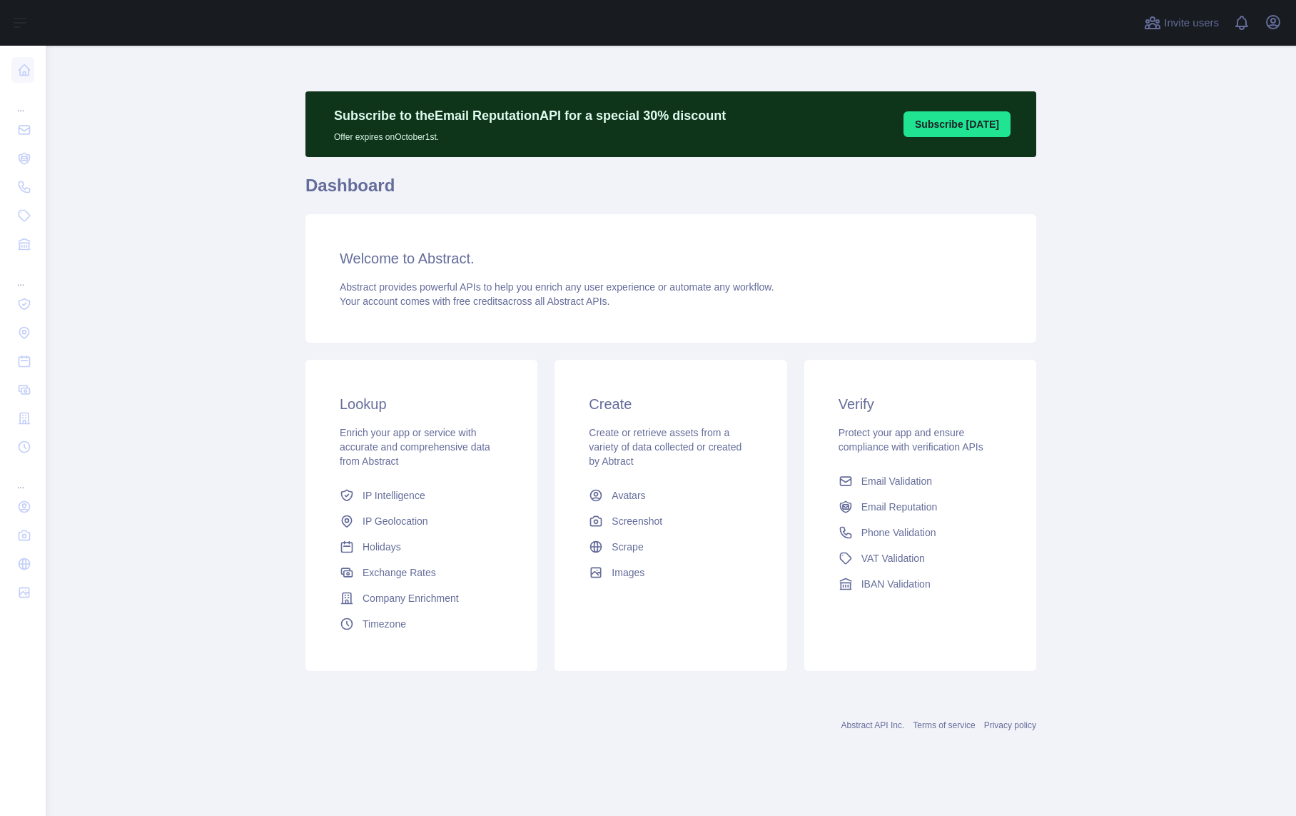 The image size is (1296, 816). What do you see at coordinates (899, 507) in the screenshot?
I see `span: Email Reputation` at bounding box center [899, 507].